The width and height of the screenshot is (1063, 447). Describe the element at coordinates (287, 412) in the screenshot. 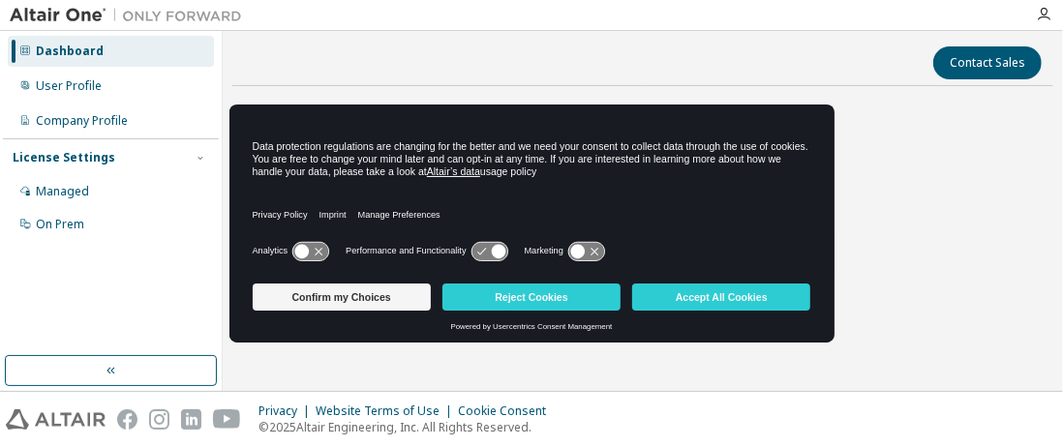

I see `div: Privacy` at that location.